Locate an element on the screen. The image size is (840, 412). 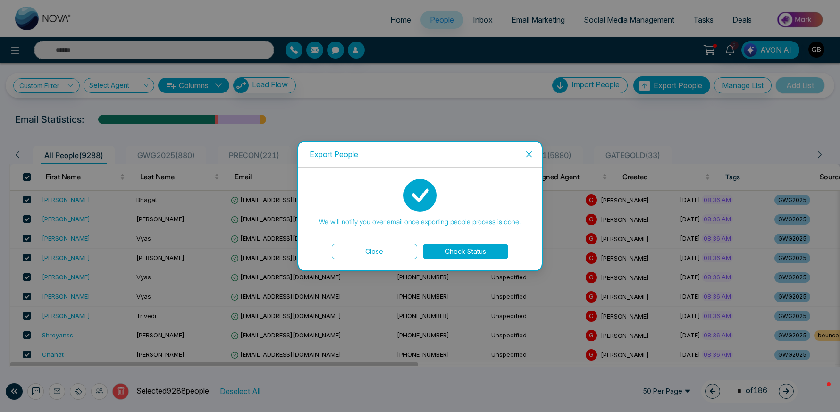
div: Export People is located at coordinates (420, 154).